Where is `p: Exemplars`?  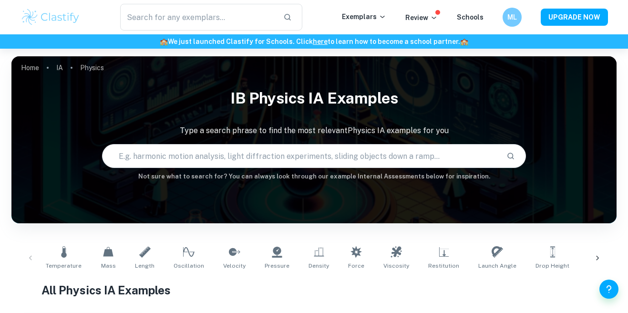 p: Exemplars is located at coordinates (364, 17).